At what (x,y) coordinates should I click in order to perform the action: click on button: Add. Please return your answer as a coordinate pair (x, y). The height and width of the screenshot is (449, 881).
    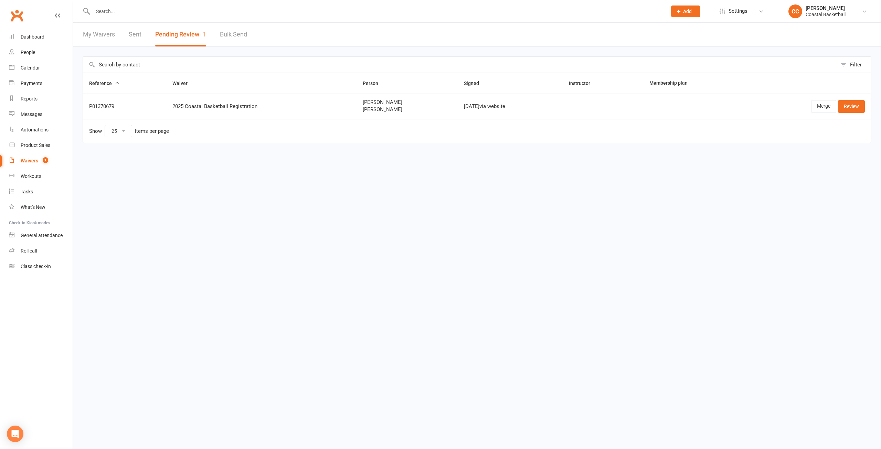
    Looking at the image, I should click on (686, 11).